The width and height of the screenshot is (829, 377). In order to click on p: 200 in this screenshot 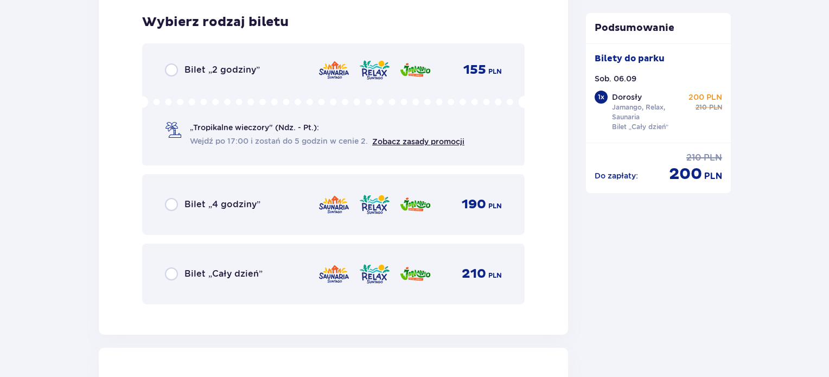, I will do `click(685, 174)`.